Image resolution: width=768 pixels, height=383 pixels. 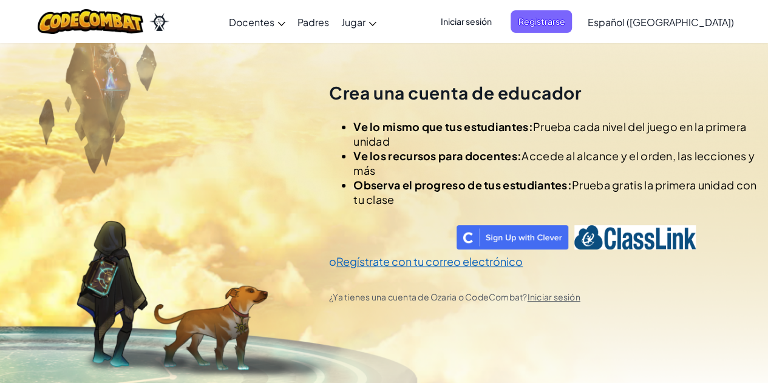 What do you see at coordinates (553, 297) in the screenshot?
I see `a: Iniciar sesión` at bounding box center [553, 297].